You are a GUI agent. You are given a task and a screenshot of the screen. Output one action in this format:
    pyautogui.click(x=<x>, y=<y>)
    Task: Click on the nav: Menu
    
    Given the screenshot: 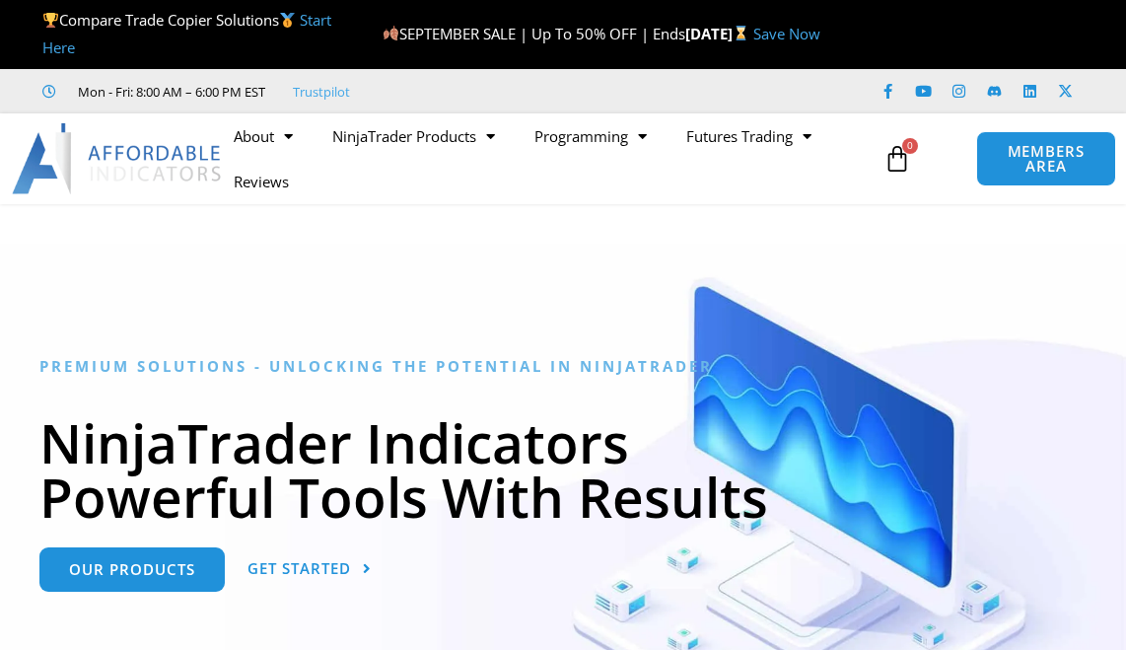 What is the action you would take?
    pyautogui.click(x=546, y=159)
    